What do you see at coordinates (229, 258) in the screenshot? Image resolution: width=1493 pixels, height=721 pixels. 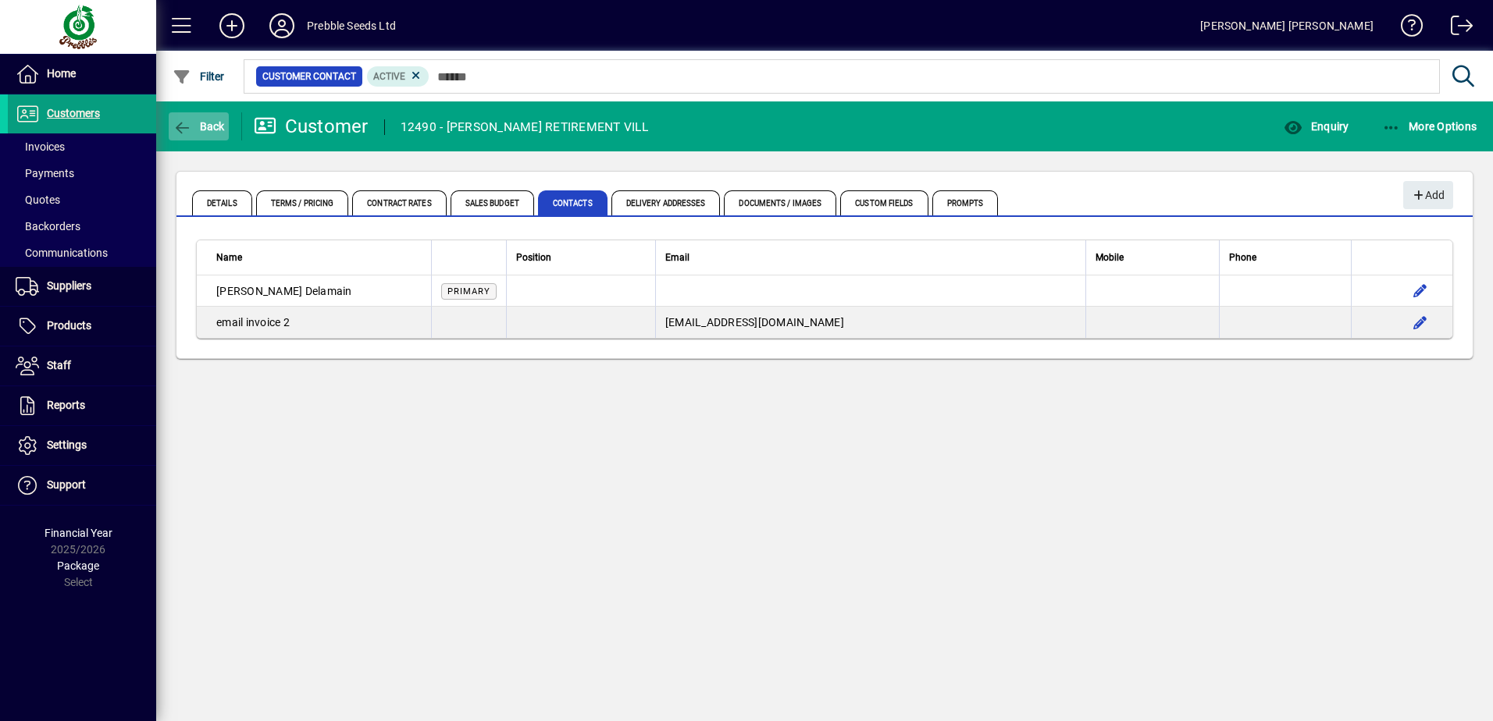 I see `span: Name` at bounding box center [229, 258].